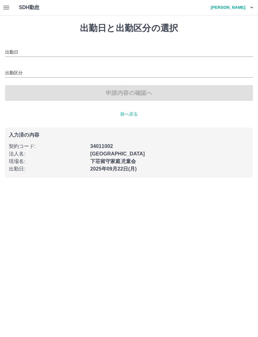  I want to click on b: 34011002, so click(102, 146).